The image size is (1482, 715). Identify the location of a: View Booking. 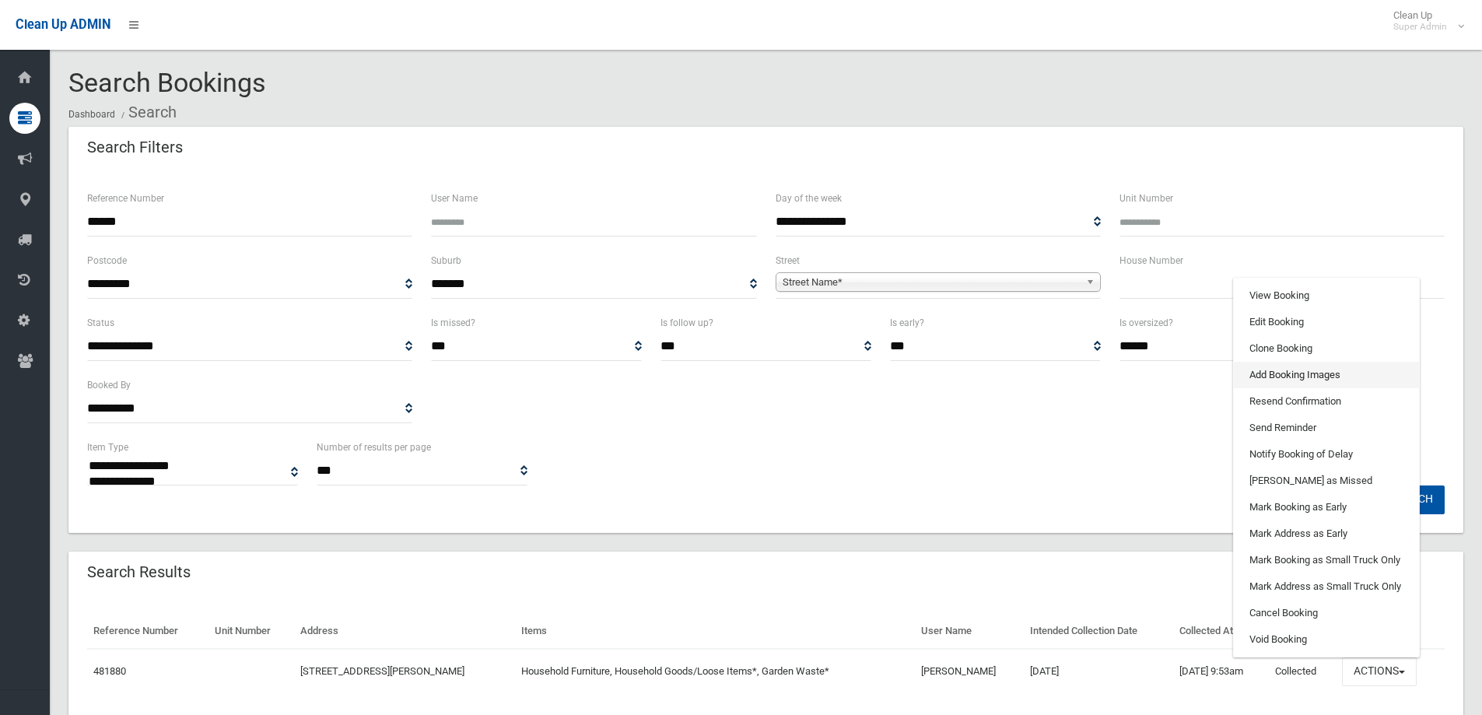
(1326, 296).